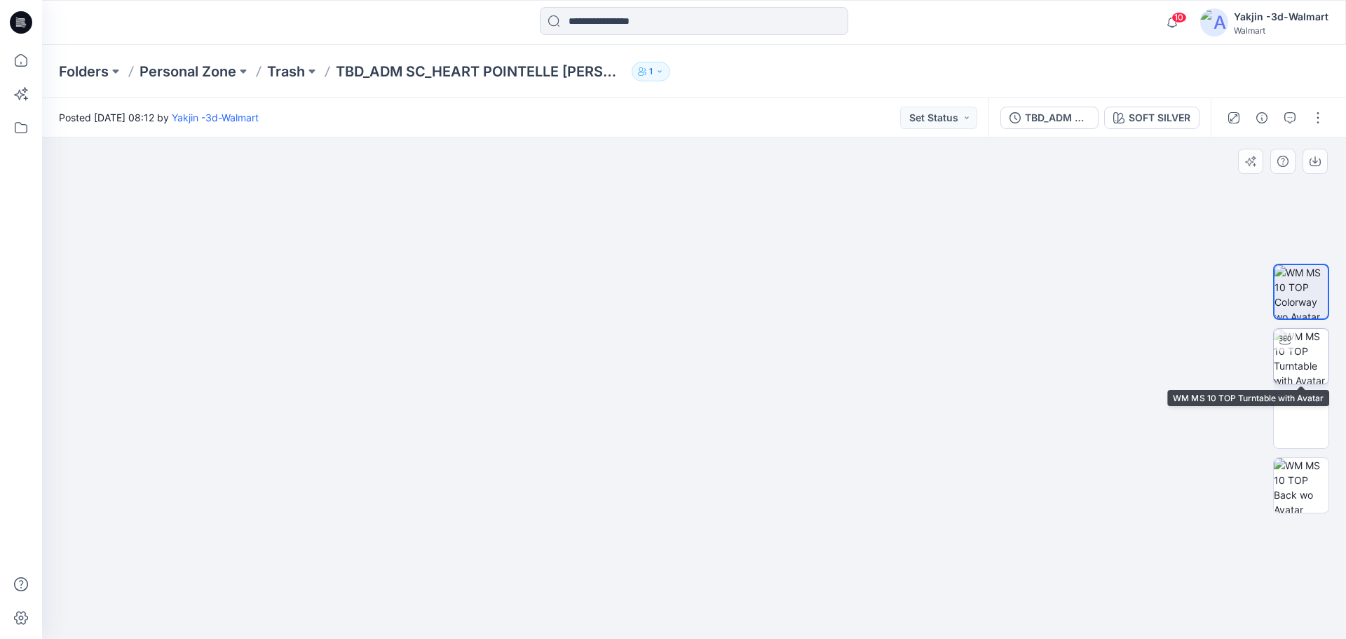 The image size is (1346, 639). Describe the element at coordinates (1180, 18) in the screenshot. I see `span: 10` at that location.